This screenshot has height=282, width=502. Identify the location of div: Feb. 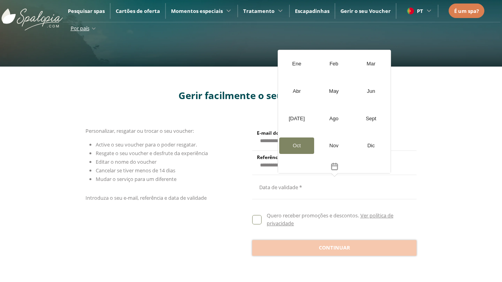
(334, 64).